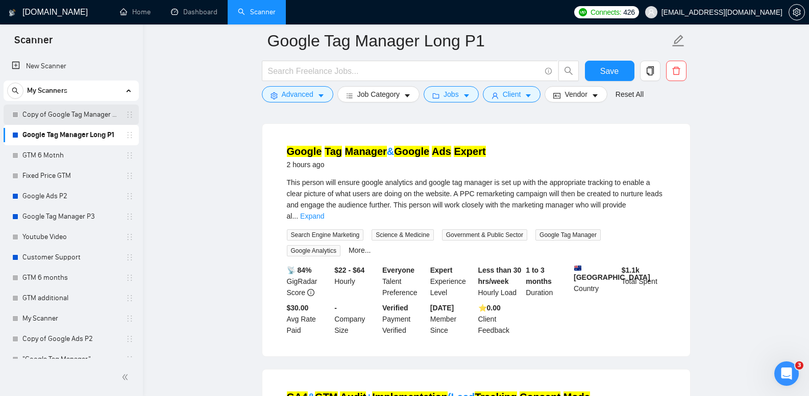 Image resolution: width=809 pixels, height=396 pixels. I want to click on span: My Scanners, so click(47, 91).